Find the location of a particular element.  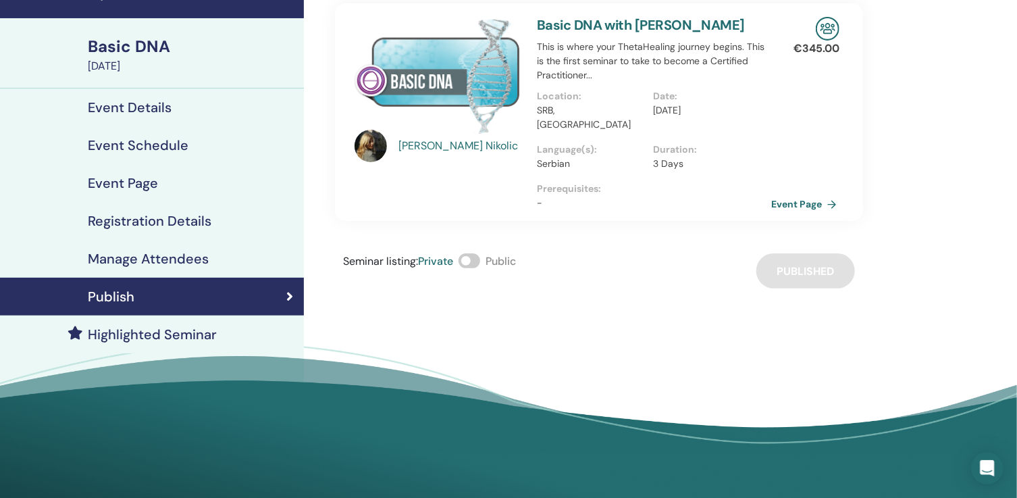

h4: Event Details is located at coordinates (130, 107).